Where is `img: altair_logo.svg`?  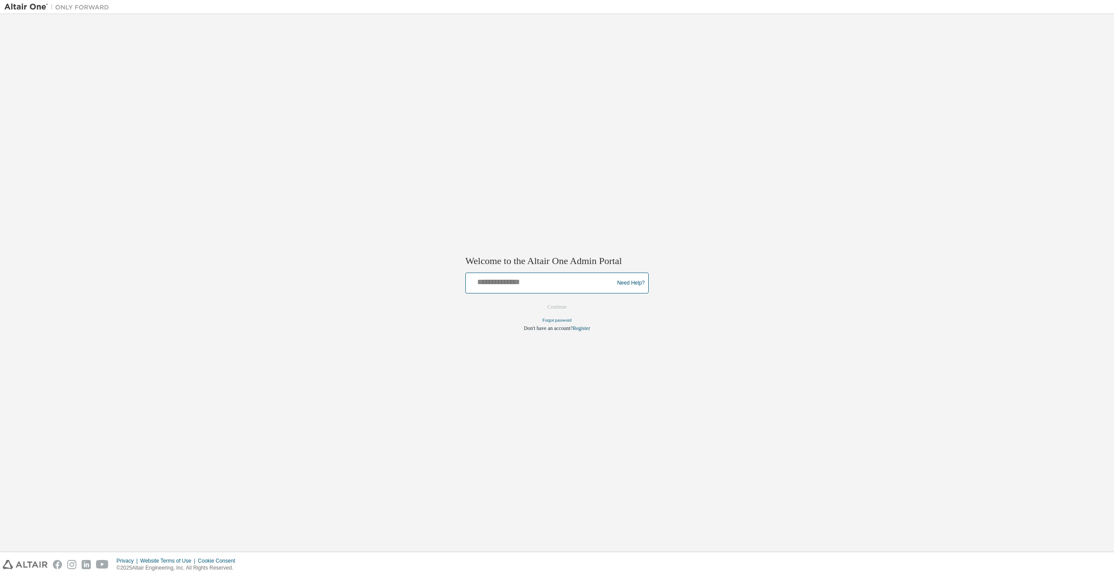 img: altair_logo.svg is located at coordinates (25, 564).